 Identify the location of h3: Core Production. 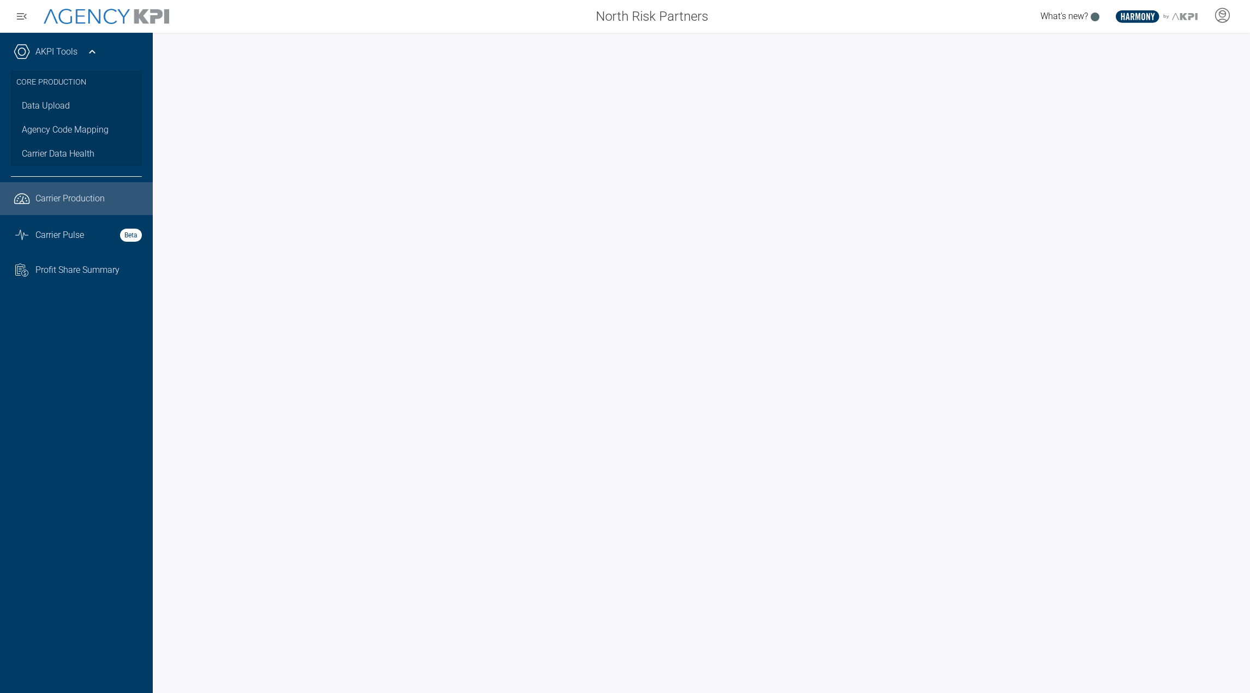
(76, 82).